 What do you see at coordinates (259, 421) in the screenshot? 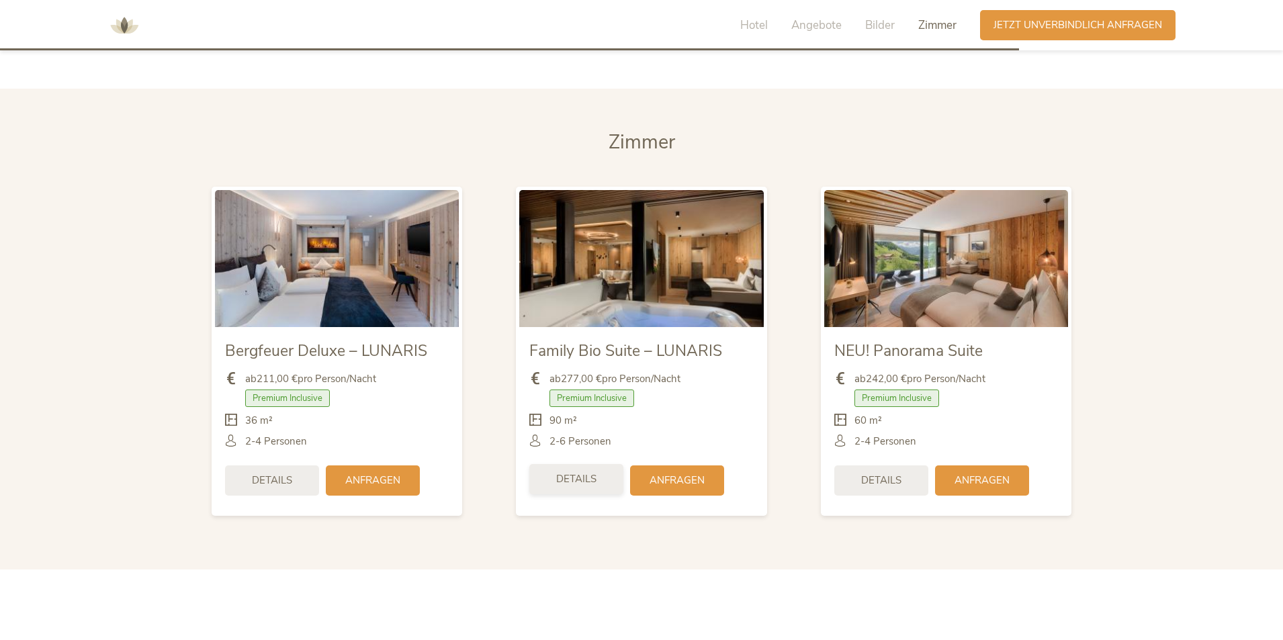
I see `span: 36 m²` at bounding box center [259, 421].